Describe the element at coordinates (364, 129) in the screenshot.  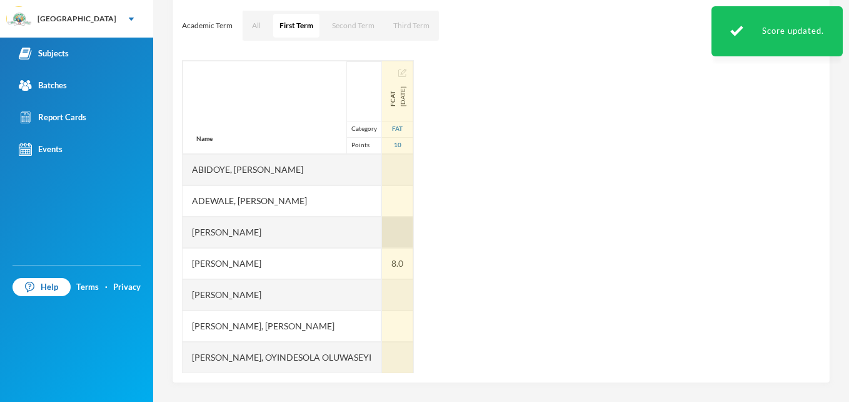
I see `div: Category` at that location.